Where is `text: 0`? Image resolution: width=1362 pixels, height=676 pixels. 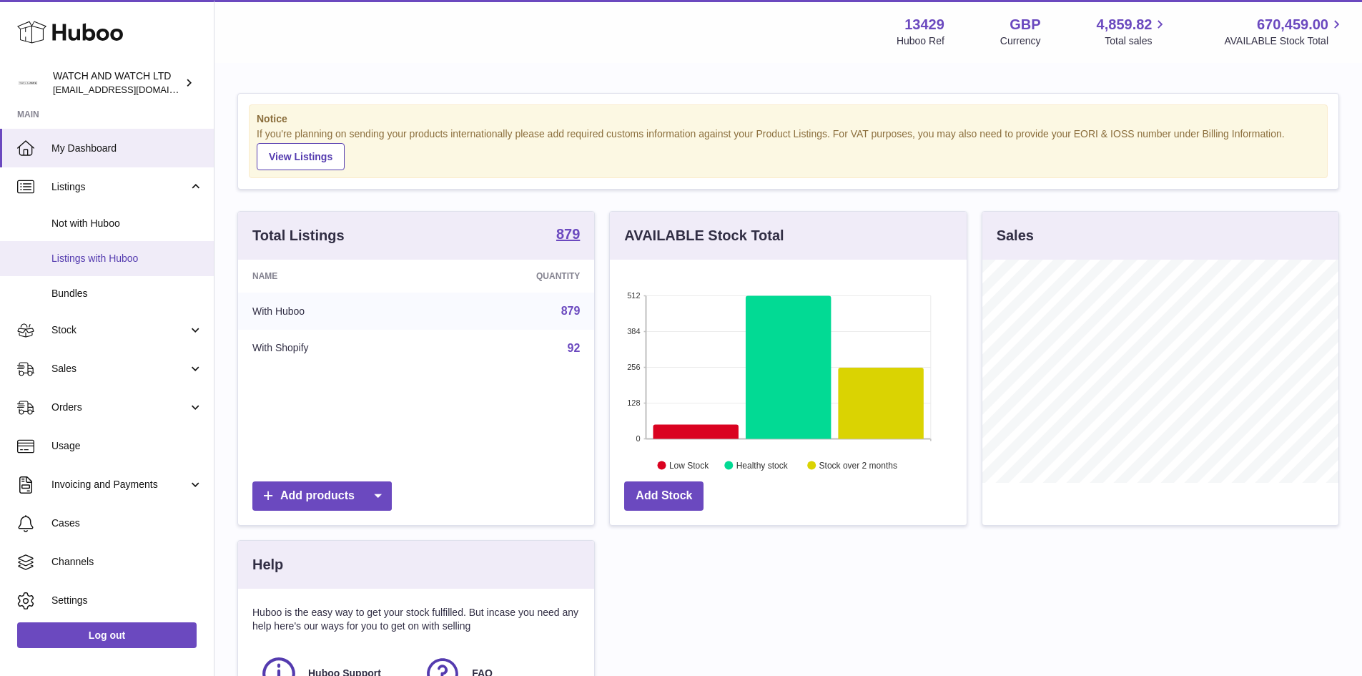 text: 0 is located at coordinates (639, 438).